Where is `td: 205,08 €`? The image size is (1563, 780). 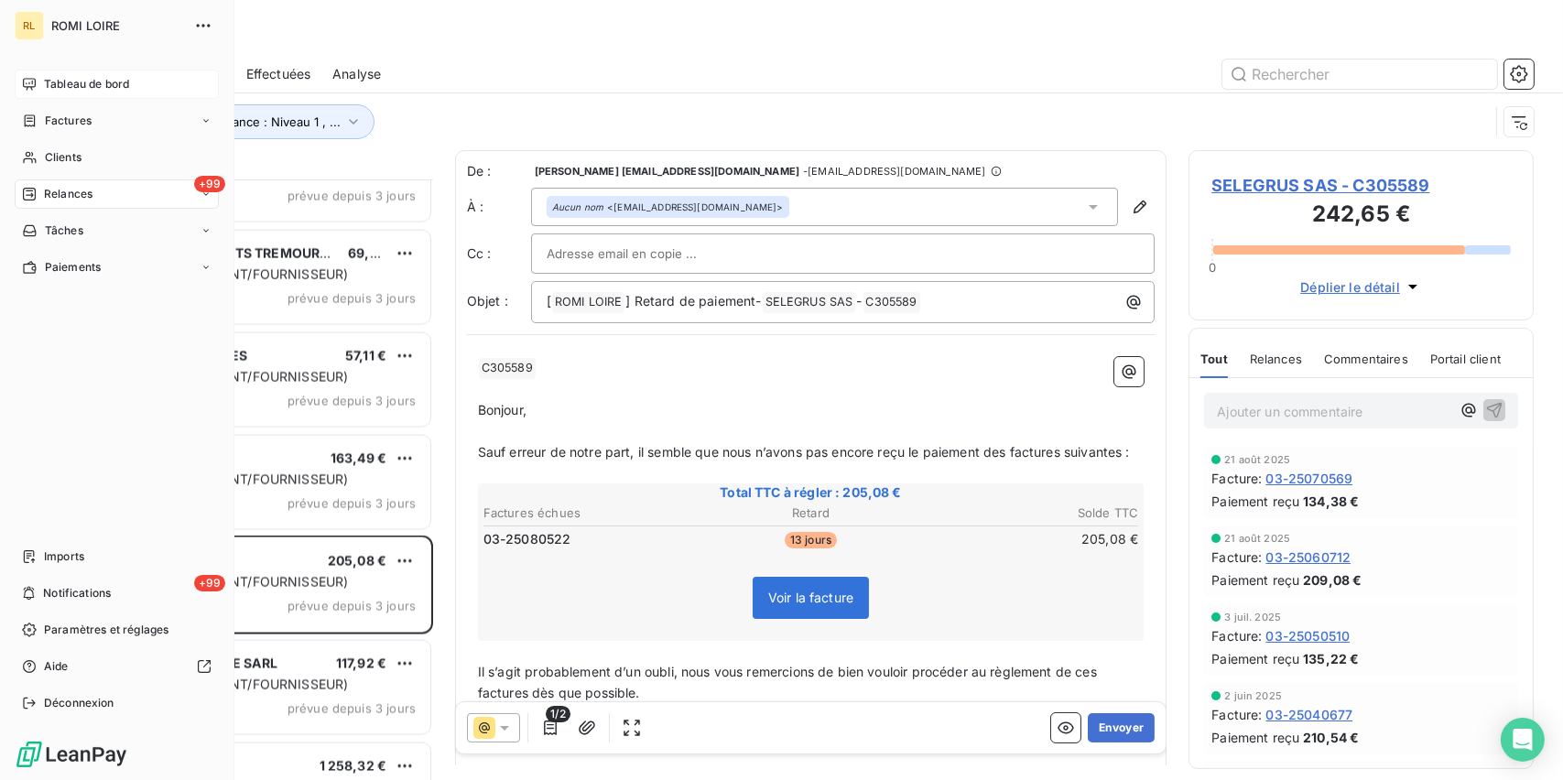
td: 205,08 € is located at coordinates (1030, 539).